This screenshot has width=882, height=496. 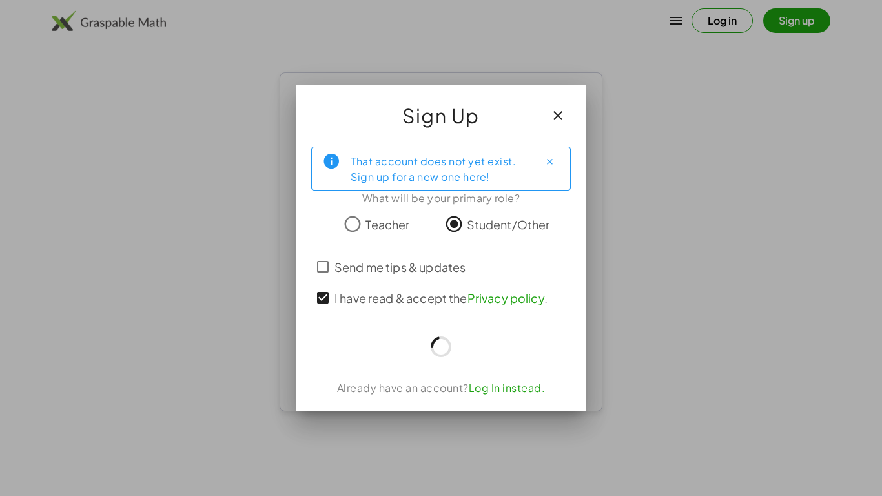 What do you see at coordinates (506, 298) in the screenshot?
I see `a: Privacy policy` at bounding box center [506, 298].